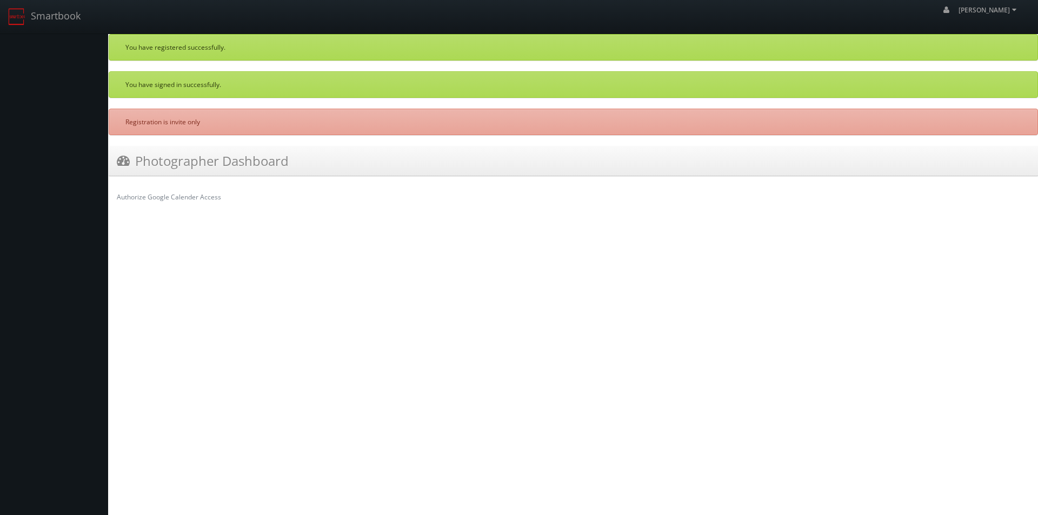  I want to click on p: You have registered successfully., so click(573, 47).